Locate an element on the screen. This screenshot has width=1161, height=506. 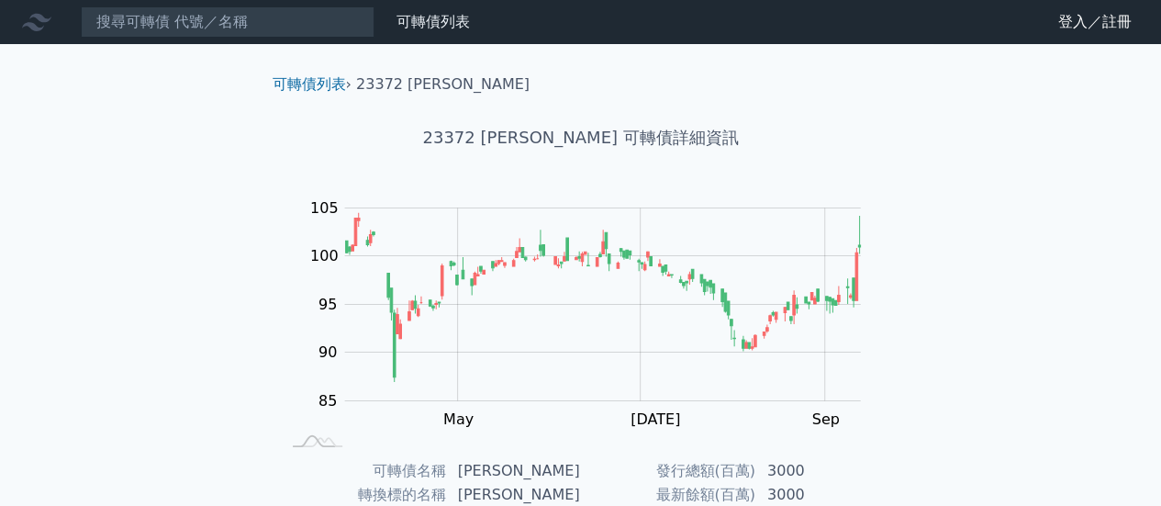
tspan: 90 is located at coordinates (328, 351).